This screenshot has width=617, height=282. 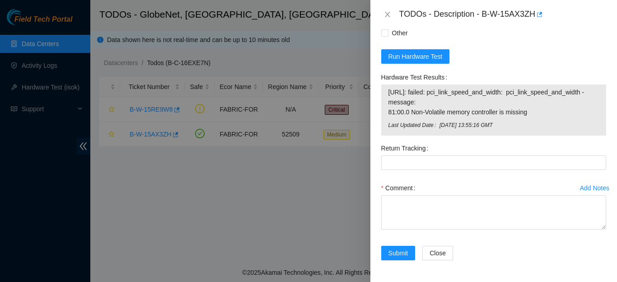 What do you see at coordinates (594, 188) in the screenshot?
I see `div: Add Notes` at bounding box center [594, 188].